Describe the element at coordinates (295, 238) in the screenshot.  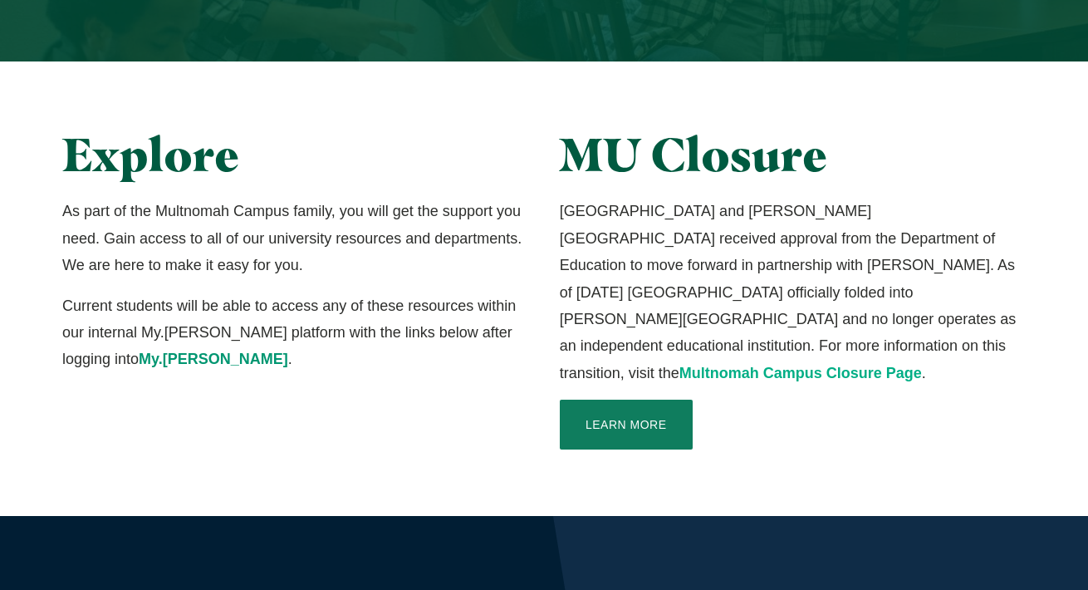
I see `p: As part of the Multnomah Campus family, you will get the support you need. Gain access to all of ...` at that location.